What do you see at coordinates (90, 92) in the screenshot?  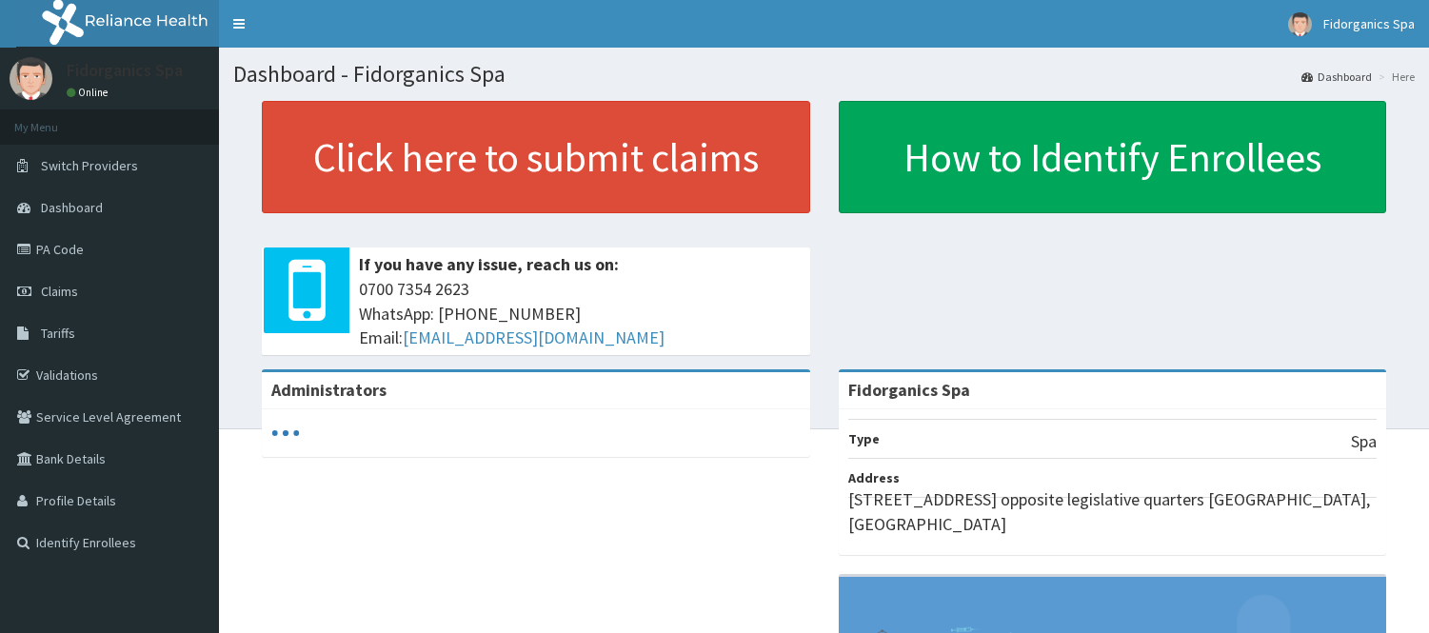 I see `a: Online` at bounding box center [90, 92].